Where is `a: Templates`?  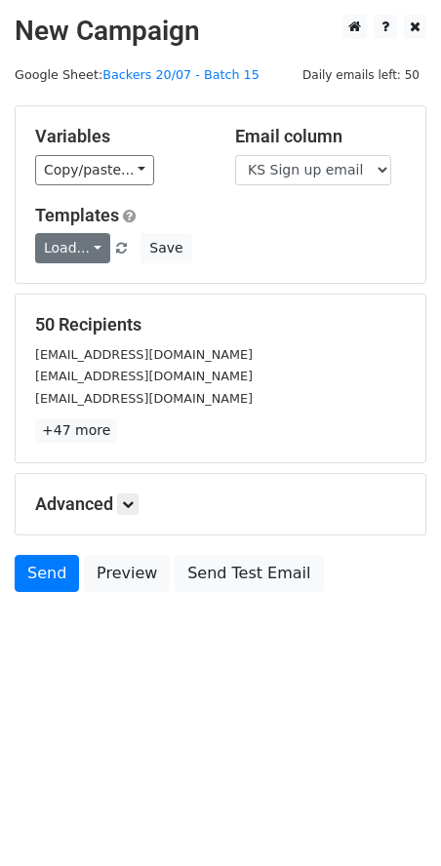 a: Templates is located at coordinates (77, 215).